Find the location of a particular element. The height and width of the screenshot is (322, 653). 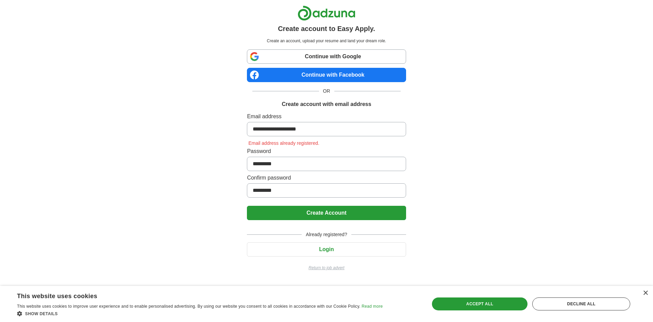

button: Create Account is located at coordinates (326, 213).